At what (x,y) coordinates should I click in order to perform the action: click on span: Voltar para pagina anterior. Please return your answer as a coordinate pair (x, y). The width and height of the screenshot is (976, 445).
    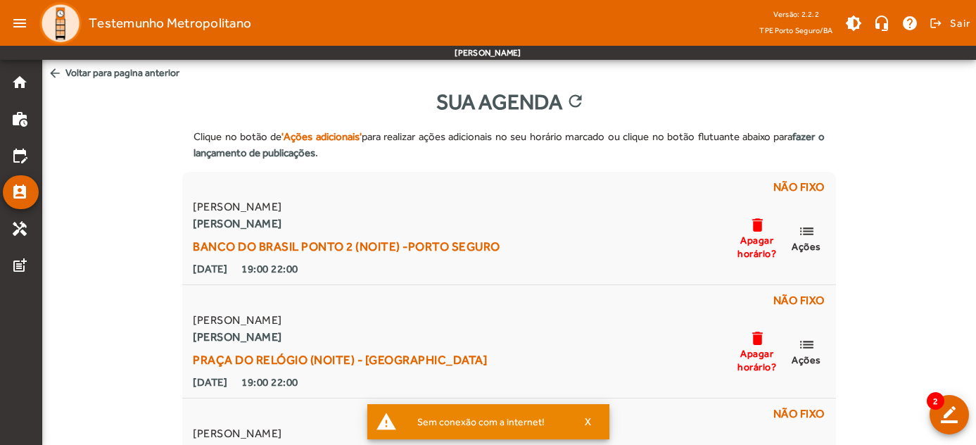
    Looking at the image, I should click on (509, 73).